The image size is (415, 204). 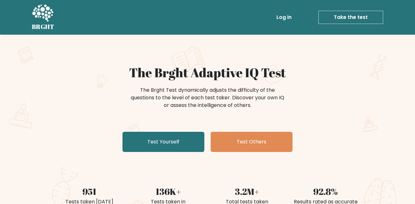 What do you see at coordinates (207, 72) in the screenshot?
I see `h1: The Brght Adaptive IQ Test` at bounding box center [207, 72].